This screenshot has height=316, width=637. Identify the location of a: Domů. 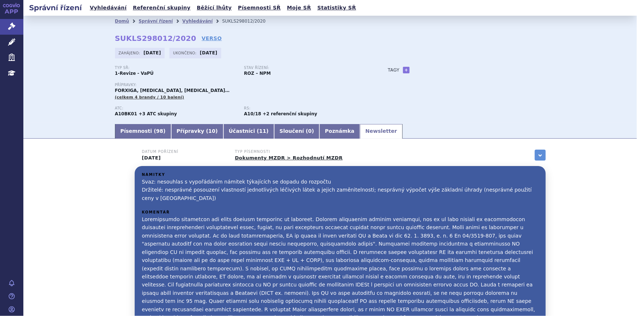
(122, 21).